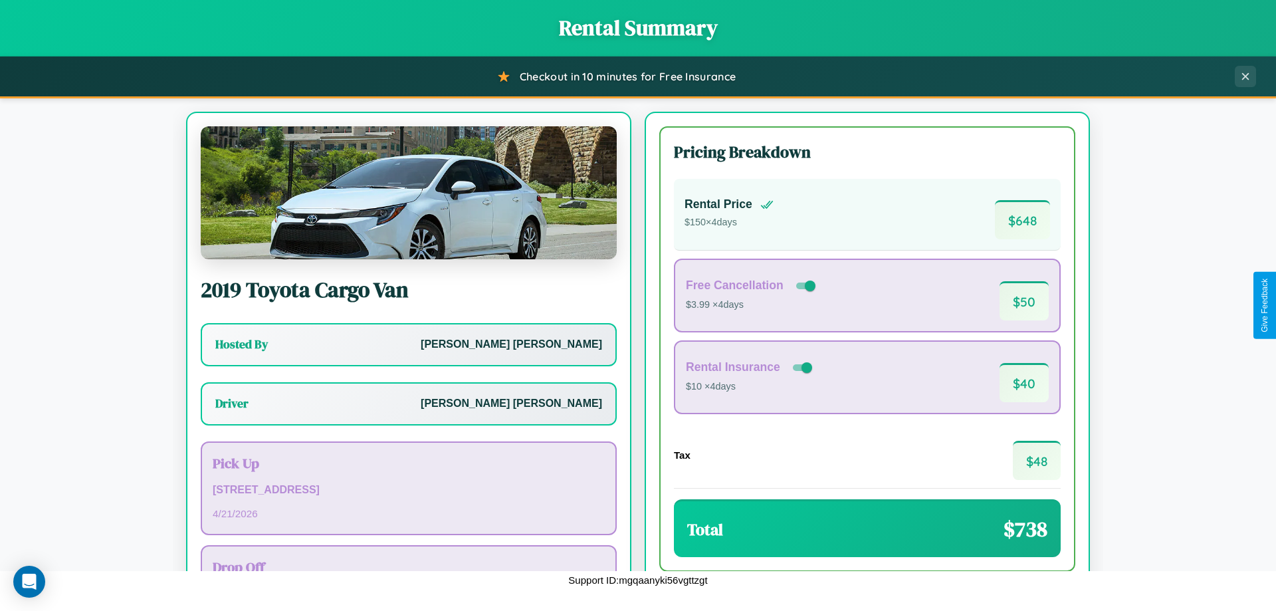 This screenshot has width=1276, height=611. What do you see at coordinates (1265, 305) in the screenshot?
I see `div: Give Feedback` at bounding box center [1265, 305].